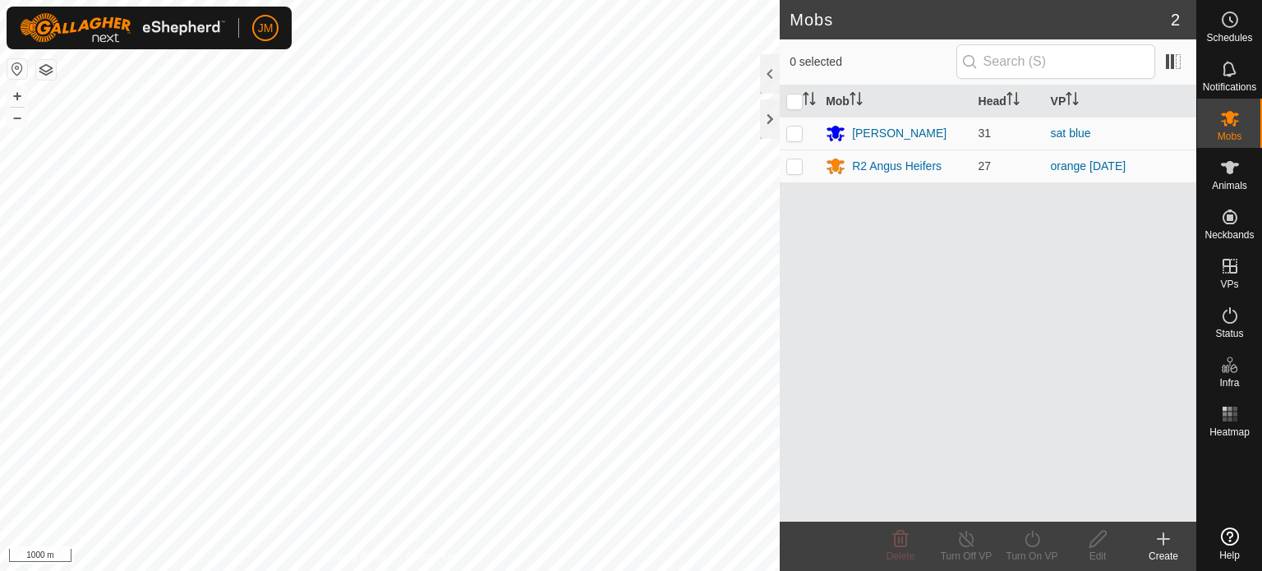 The image size is (1262, 571). What do you see at coordinates (895, 101) in the screenshot?
I see `th: Mob` at bounding box center [895, 101].